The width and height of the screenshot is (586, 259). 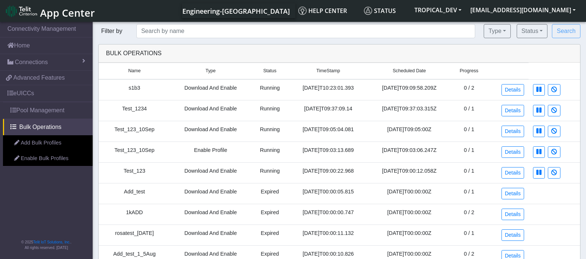 What do you see at coordinates (210, 152) in the screenshot?
I see `td: Enable Profile` at bounding box center [210, 152].